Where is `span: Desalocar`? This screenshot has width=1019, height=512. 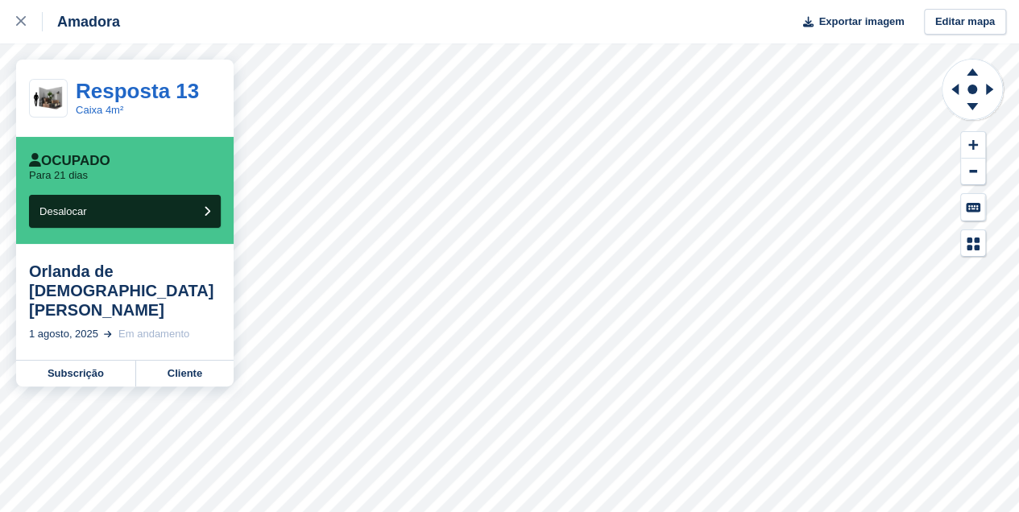 span: Desalocar is located at coordinates (63, 211).